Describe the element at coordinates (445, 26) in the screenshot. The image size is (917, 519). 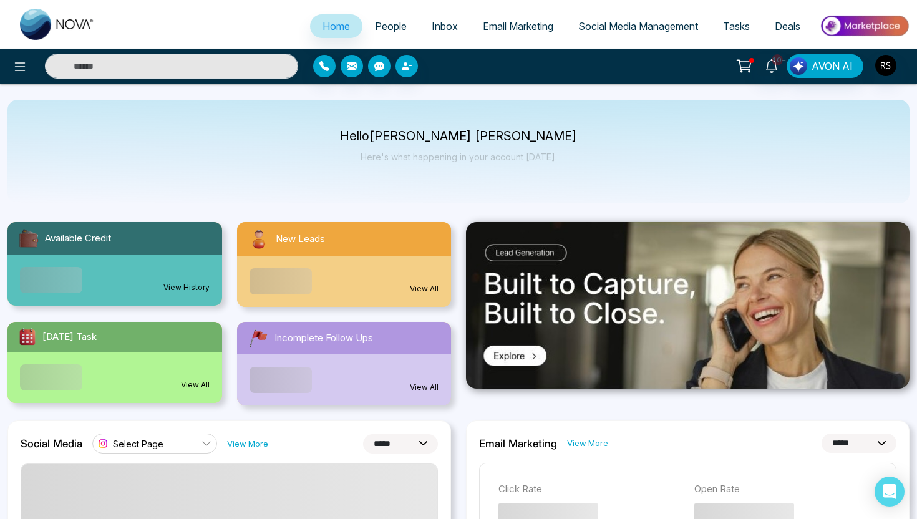
I see `a: Inbox` at that location.